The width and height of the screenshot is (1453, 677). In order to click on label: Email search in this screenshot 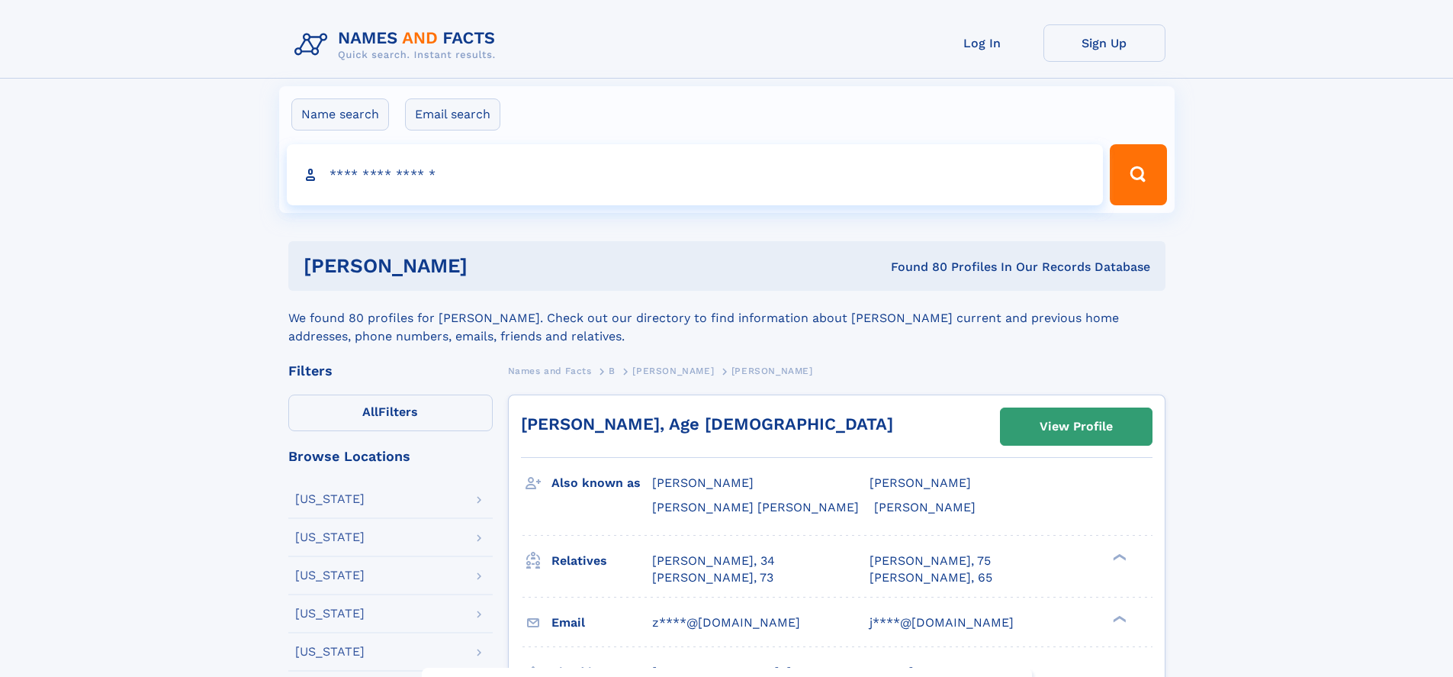, I will do `click(452, 114)`.